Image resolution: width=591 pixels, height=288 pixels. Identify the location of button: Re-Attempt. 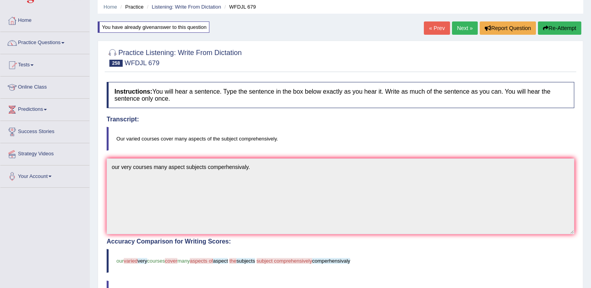
(559, 28).